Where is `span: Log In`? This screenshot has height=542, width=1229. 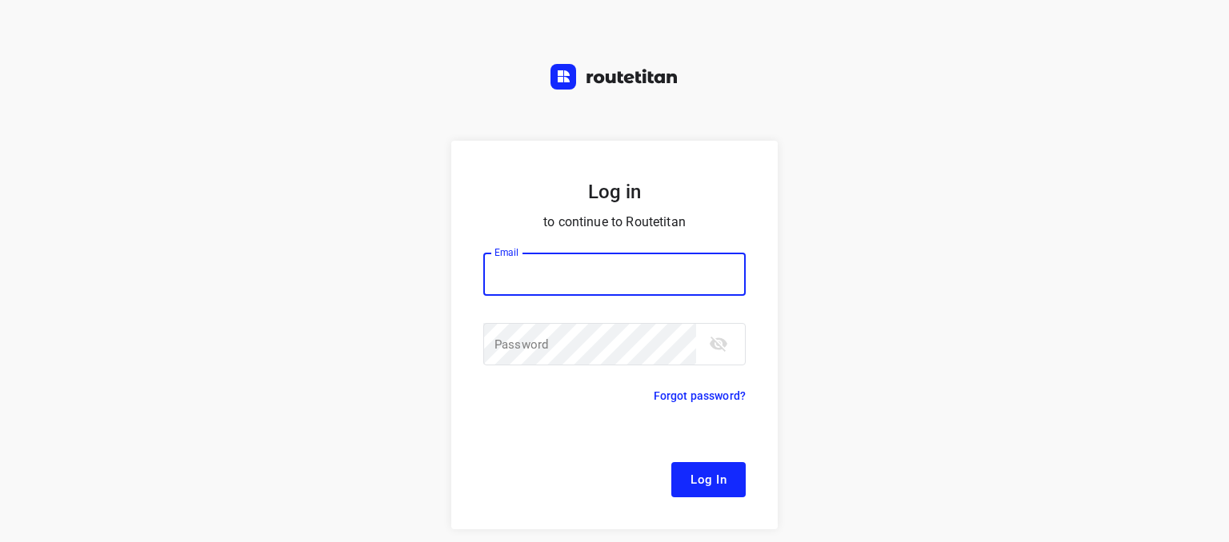
span: Log In is located at coordinates (708, 480).